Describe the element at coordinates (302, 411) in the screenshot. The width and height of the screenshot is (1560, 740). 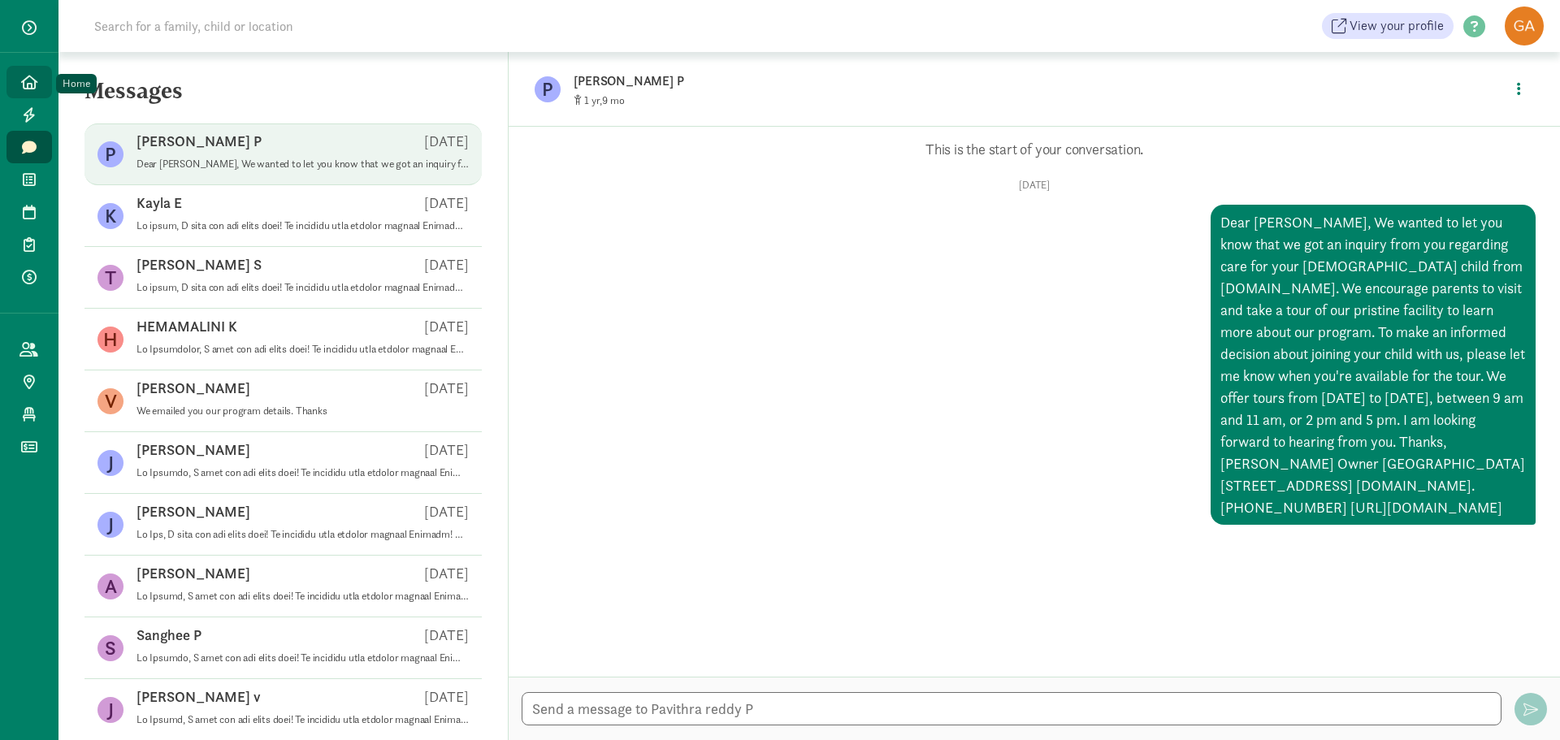
I see `p: We emailed you our program details. Thanks` at that location.